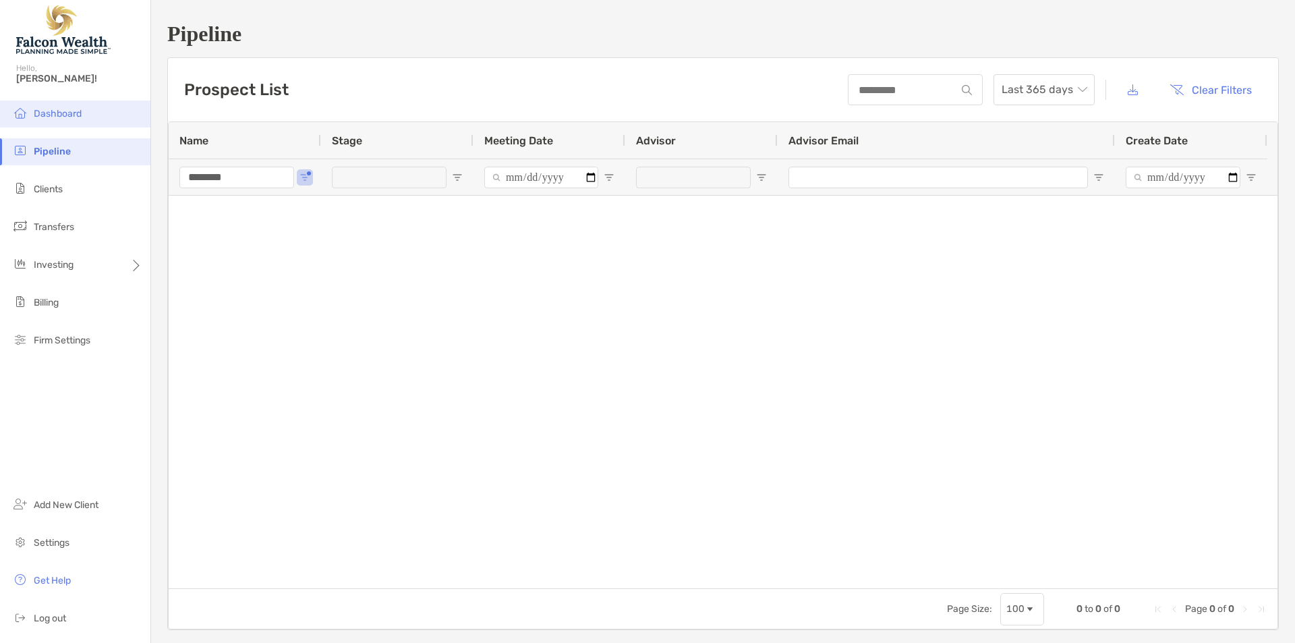 Image resolution: width=1295 pixels, height=643 pixels. What do you see at coordinates (54, 227) in the screenshot?
I see `span: Transfers` at bounding box center [54, 227].